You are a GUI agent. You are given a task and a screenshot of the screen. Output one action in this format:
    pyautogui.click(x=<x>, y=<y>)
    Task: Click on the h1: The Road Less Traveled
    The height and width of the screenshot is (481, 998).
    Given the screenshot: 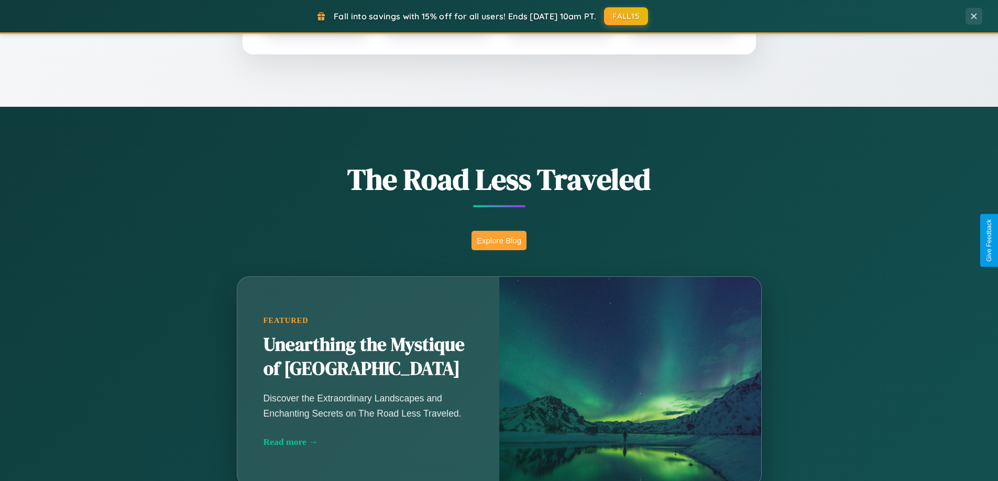 What is the action you would take?
    pyautogui.click(x=499, y=179)
    